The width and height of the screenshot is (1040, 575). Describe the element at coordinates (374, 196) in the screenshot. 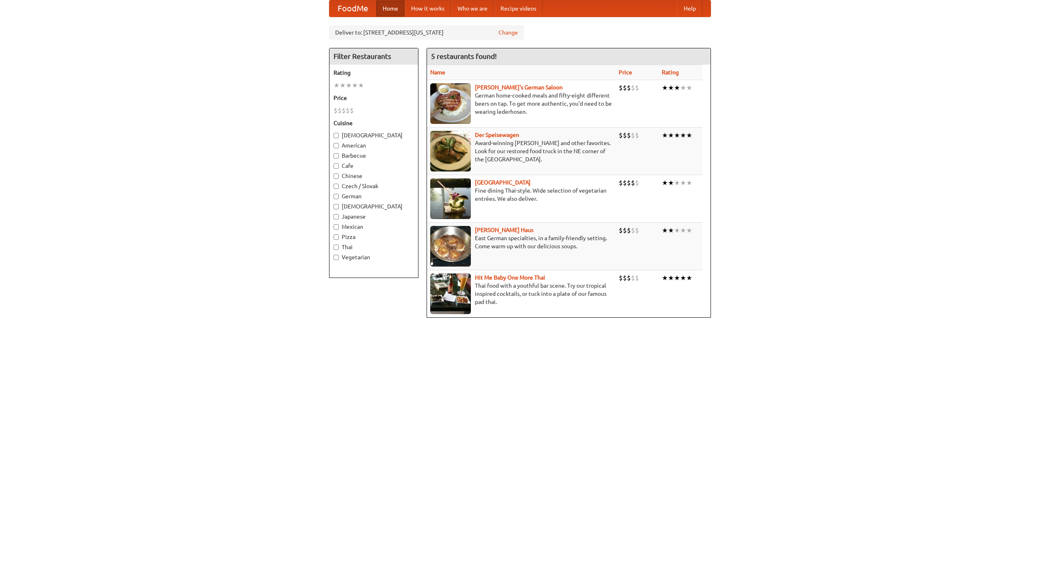

I see `label: German` at that location.